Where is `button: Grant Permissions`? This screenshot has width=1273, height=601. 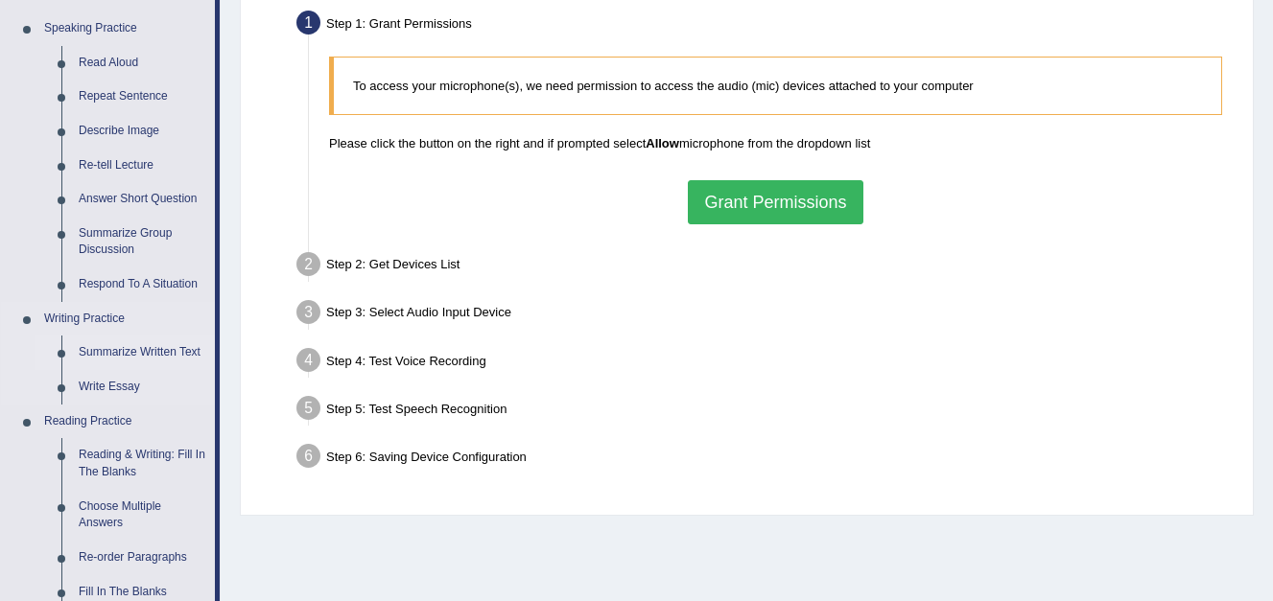 button: Grant Permissions is located at coordinates (775, 202).